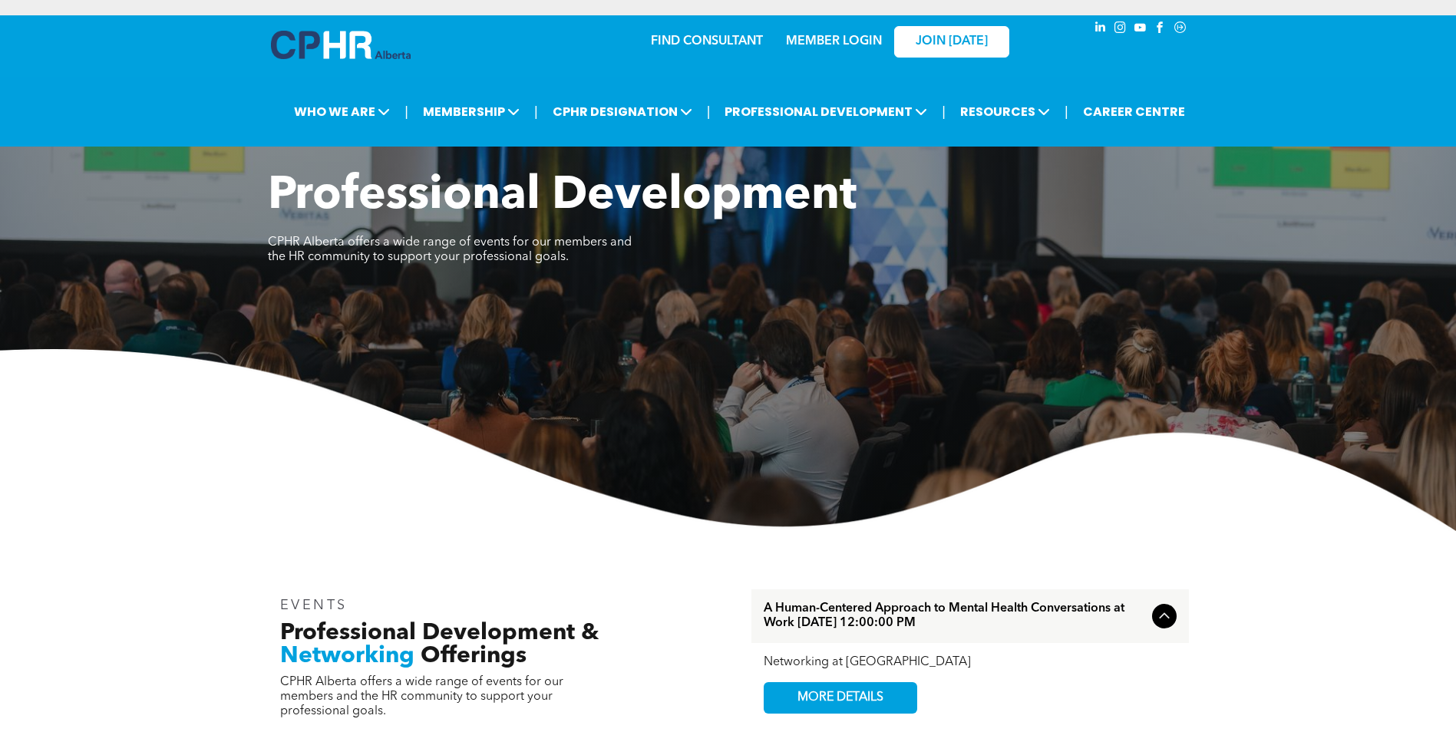 The width and height of the screenshot is (1456, 732). What do you see at coordinates (314, 606) in the screenshot?
I see `span: EVENTS` at bounding box center [314, 606].